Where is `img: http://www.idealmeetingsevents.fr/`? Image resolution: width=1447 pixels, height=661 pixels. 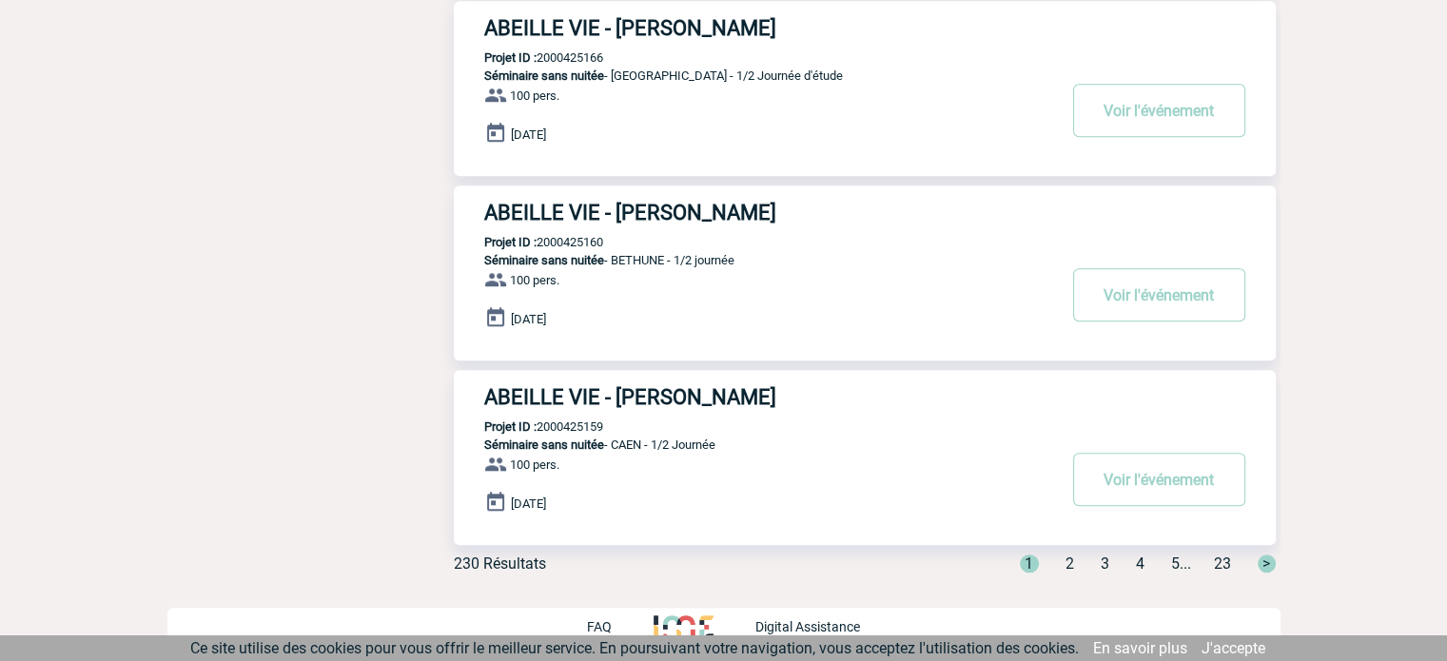
img: http://www.idealmeetingsevents.fr/ is located at coordinates (683, 627).